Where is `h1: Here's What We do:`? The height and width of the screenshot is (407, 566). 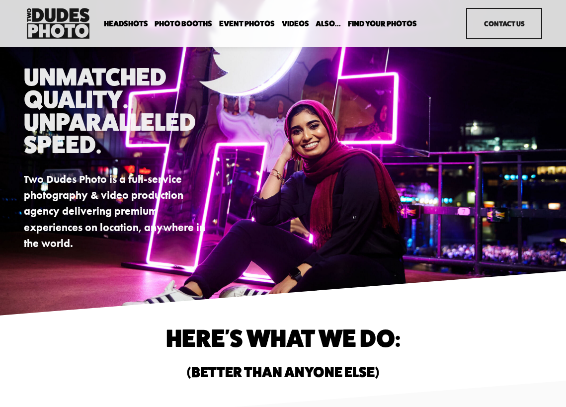
h1: Here's What We do: is located at coordinates (283, 338).